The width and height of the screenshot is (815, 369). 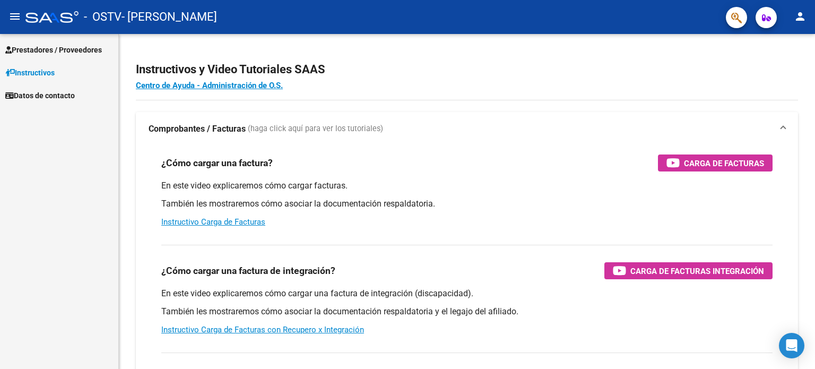 What do you see at coordinates (697, 270) in the screenshot?
I see `span: Carga de Facturas Integración` at bounding box center [697, 270].